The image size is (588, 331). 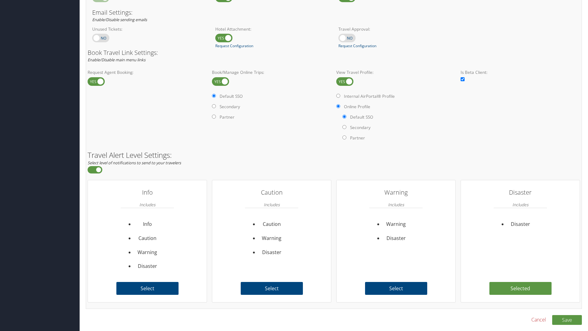 What do you see at coordinates (521, 72) in the screenshot?
I see `label: Is Beta Client:` at bounding box center [521, 72].